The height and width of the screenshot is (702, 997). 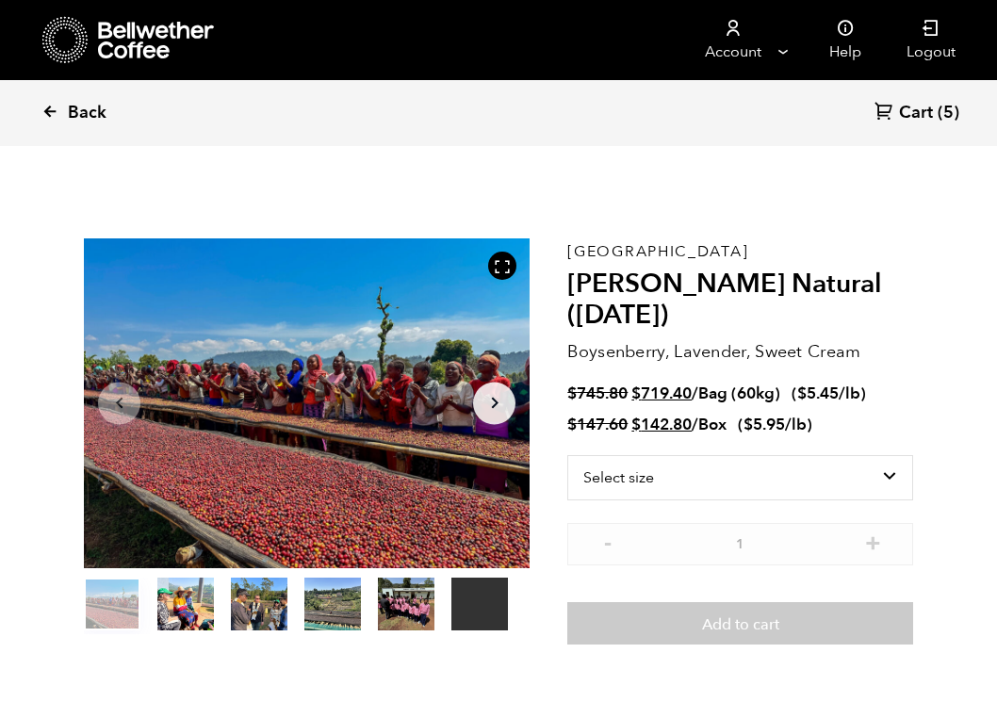 What do you see at coordinates (597, 393) in the screenshot?
I see `bdi: 745.80` at bounding box center [597, 393].